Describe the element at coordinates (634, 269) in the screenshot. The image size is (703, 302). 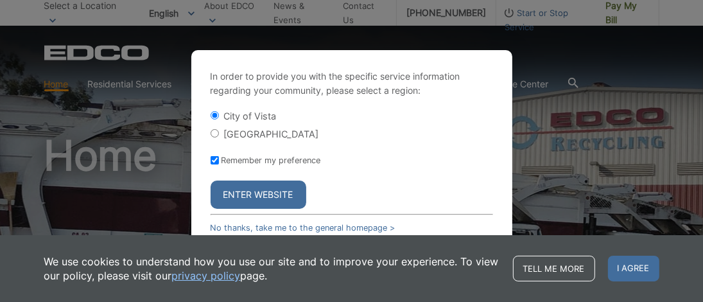
I see `span: I agree` at that location.